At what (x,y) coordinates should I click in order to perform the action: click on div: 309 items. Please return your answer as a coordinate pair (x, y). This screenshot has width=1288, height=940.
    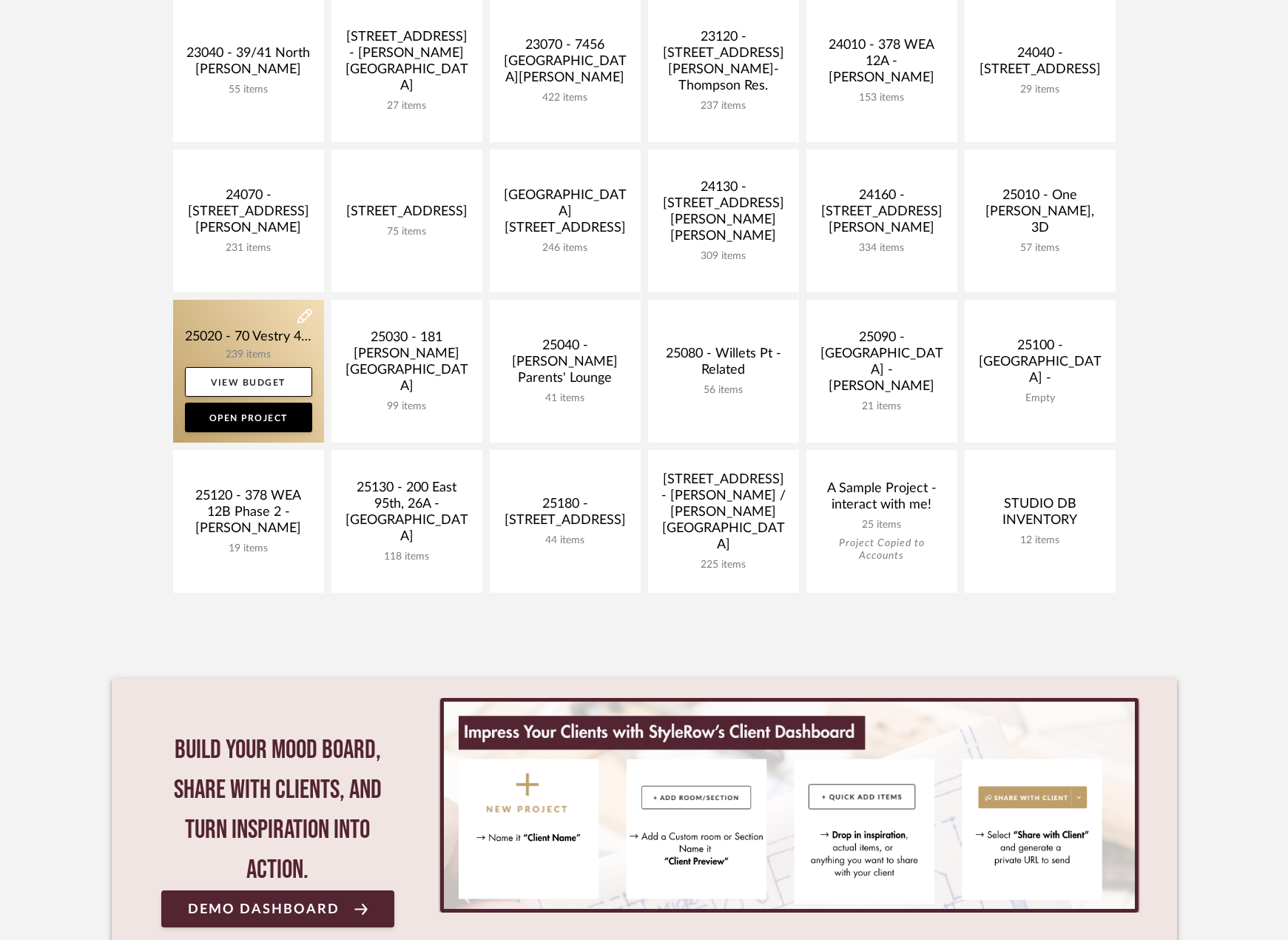
    Looking at the image, I should click on (723, 256).